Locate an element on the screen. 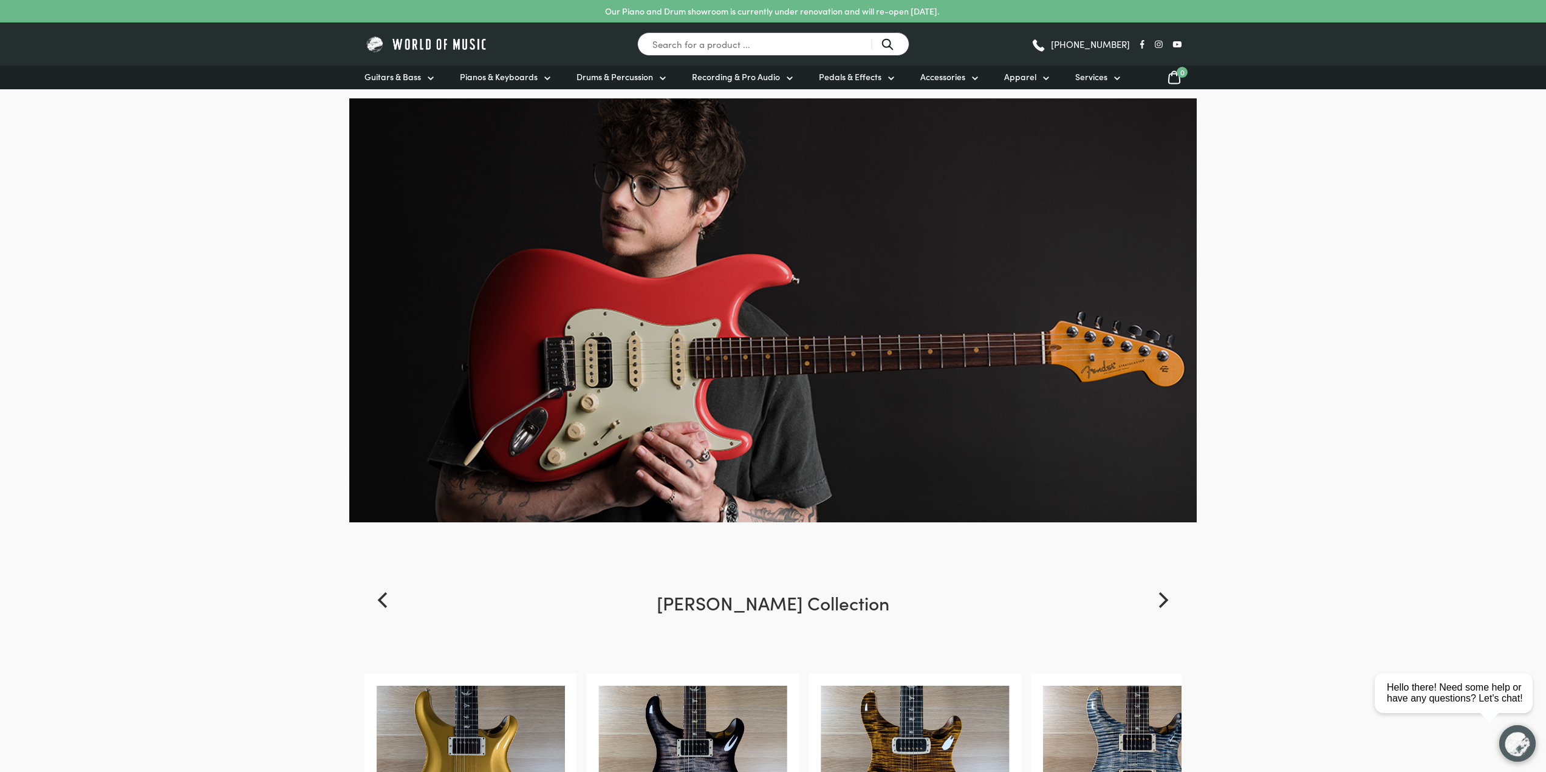 This screenshot has width=1546, height=772. img: Fender-Ultraluxe-Hero is located at coordinates (773, 310).